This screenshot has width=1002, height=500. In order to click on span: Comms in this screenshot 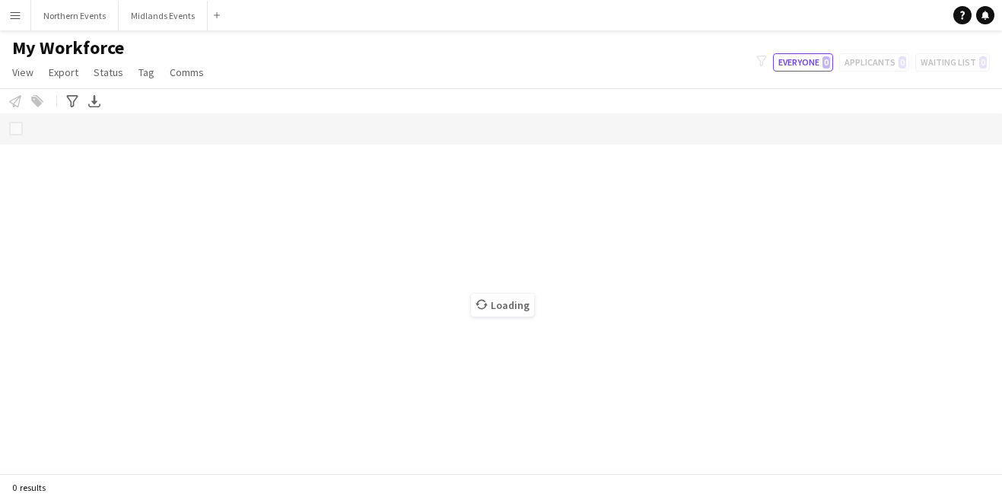, I will do `click(186, 72)`.